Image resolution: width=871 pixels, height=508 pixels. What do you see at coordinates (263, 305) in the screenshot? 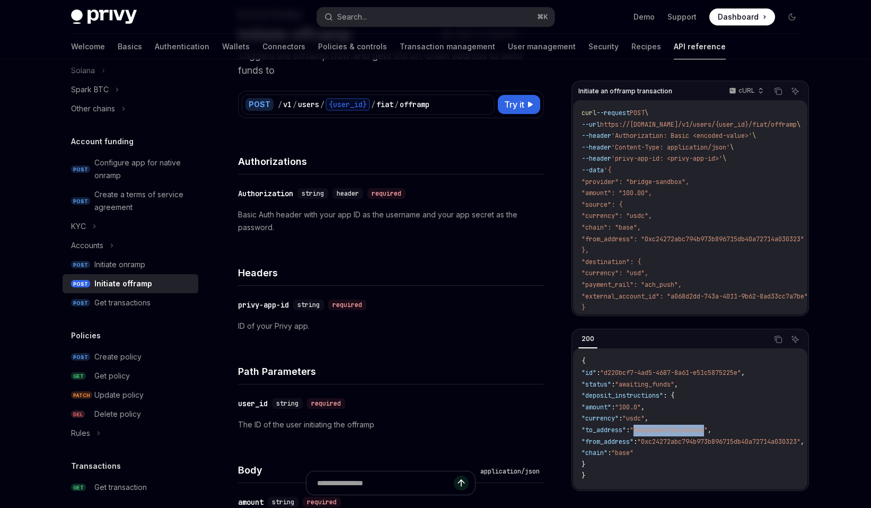
I see `div: privy-app-id` at bounding box center [263, 305].